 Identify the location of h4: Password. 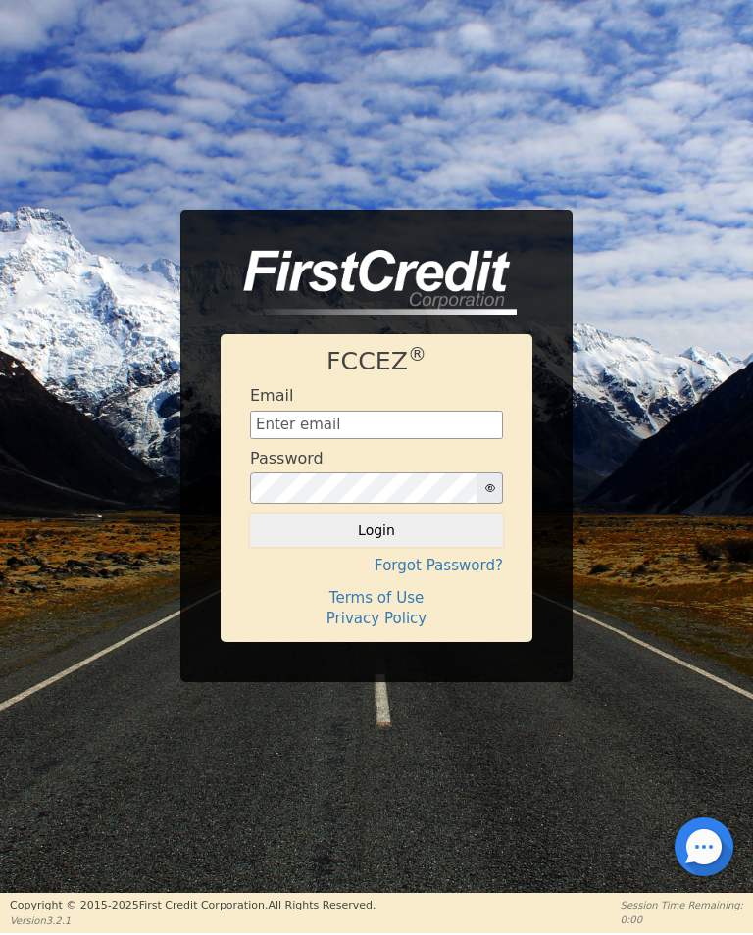
(286, 458).